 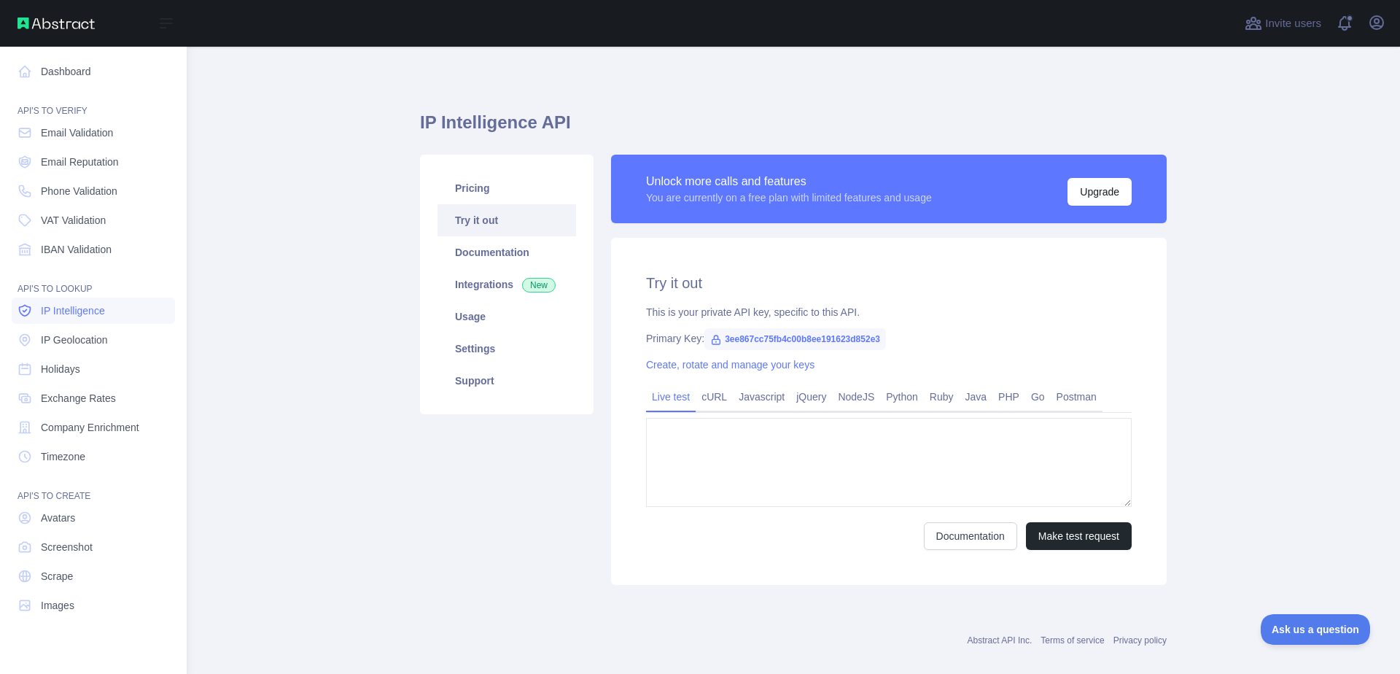 What do you see at coordinates (93, 605) in the screenshot?
I see `a: Images` at bounding box center [93, 605].